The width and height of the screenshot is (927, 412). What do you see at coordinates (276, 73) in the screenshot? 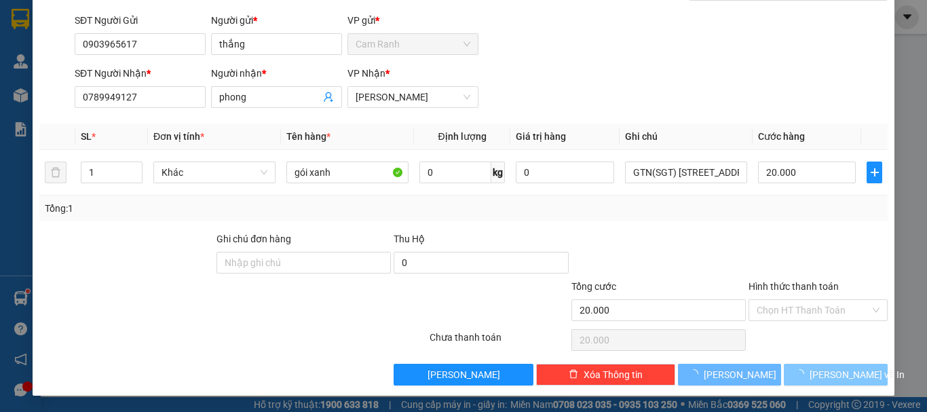
I see `div: Người nhận` at bounding box center [276, 73].